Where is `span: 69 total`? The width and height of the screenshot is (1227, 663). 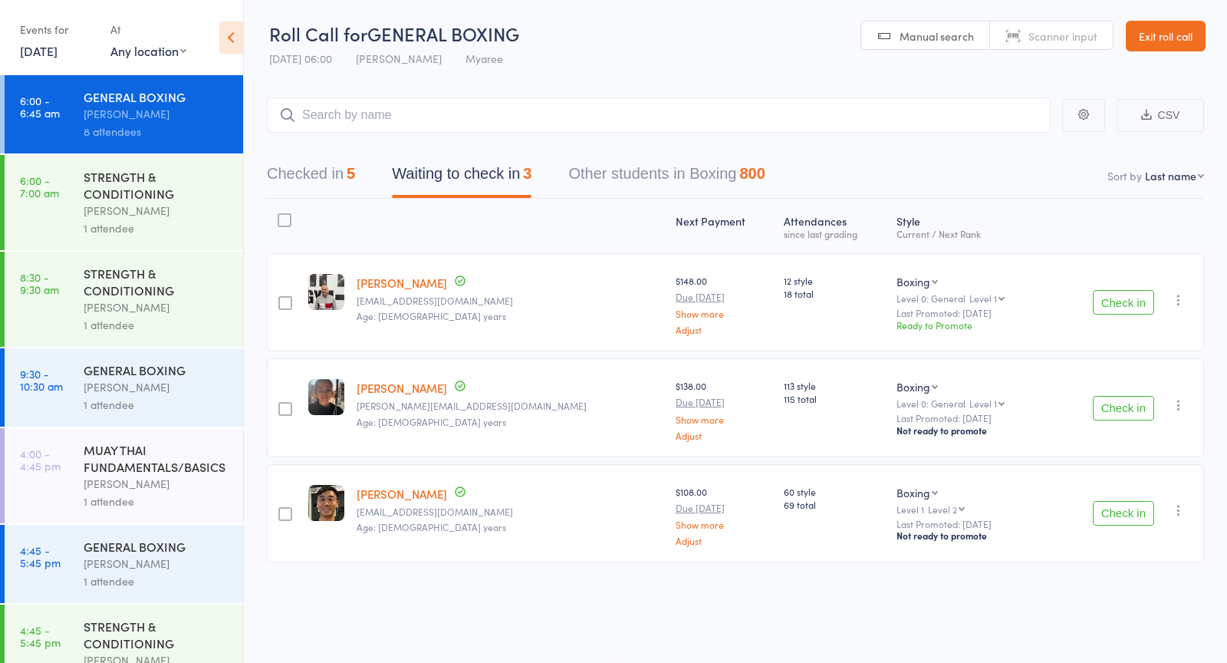
span: 69 total is located at coordinates (834, 504).